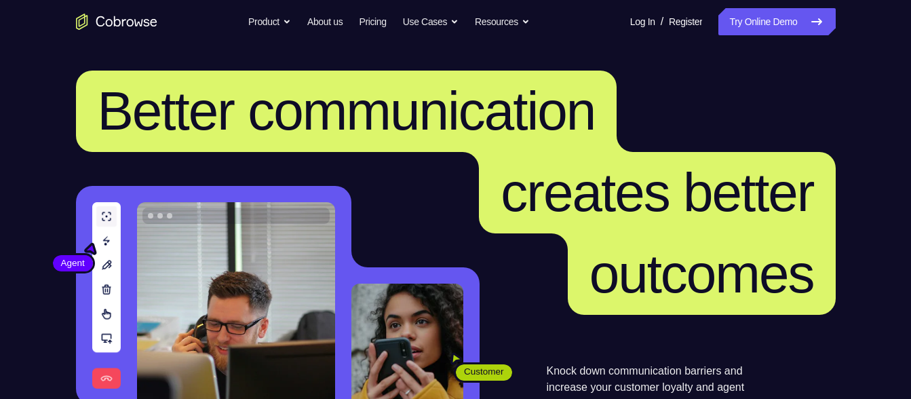 The width and height of the screenshot is (911, 399). Describe the element at coordinates (347, 111) in the screenshot. I see `span: Better communication` at that location.